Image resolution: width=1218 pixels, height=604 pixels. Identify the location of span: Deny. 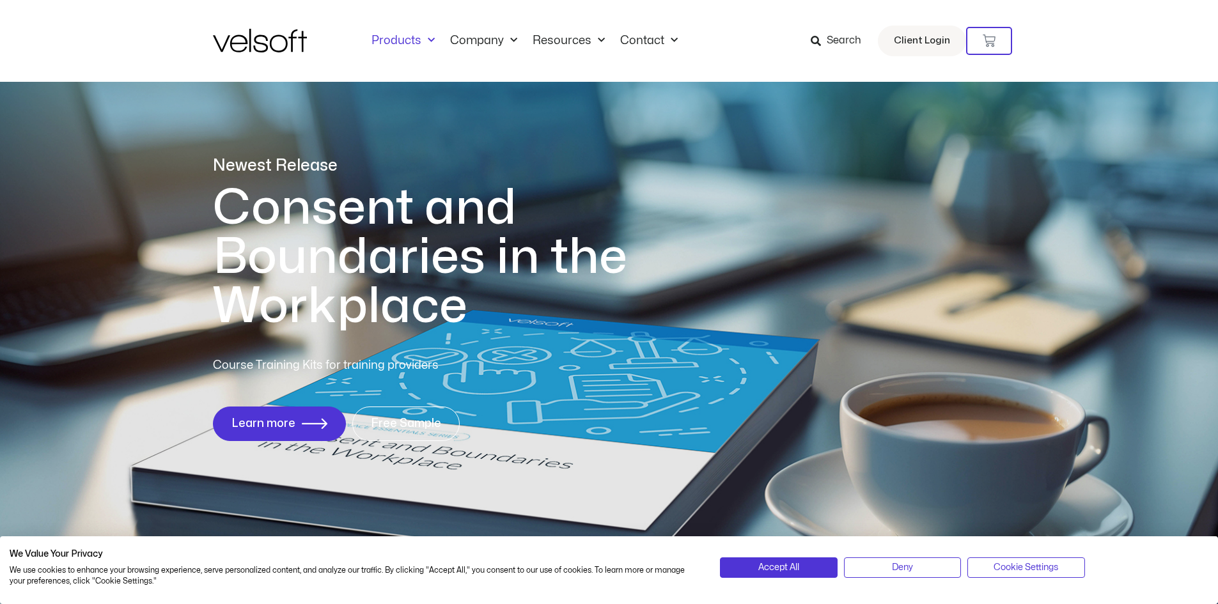
(902, 568).